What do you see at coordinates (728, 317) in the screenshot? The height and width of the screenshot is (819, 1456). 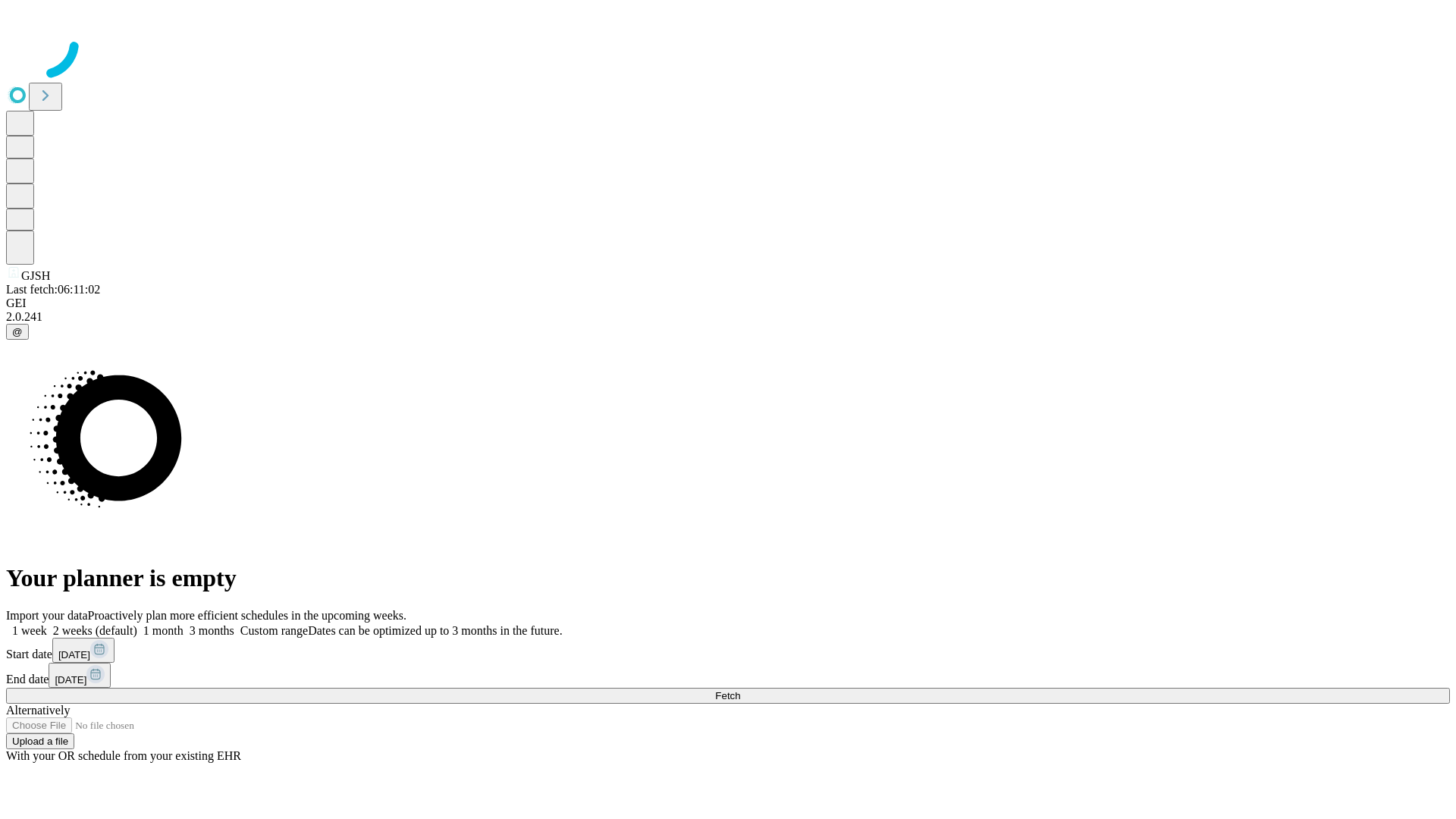 I see `div: 2.0.241` at bounding box center [728, 317].